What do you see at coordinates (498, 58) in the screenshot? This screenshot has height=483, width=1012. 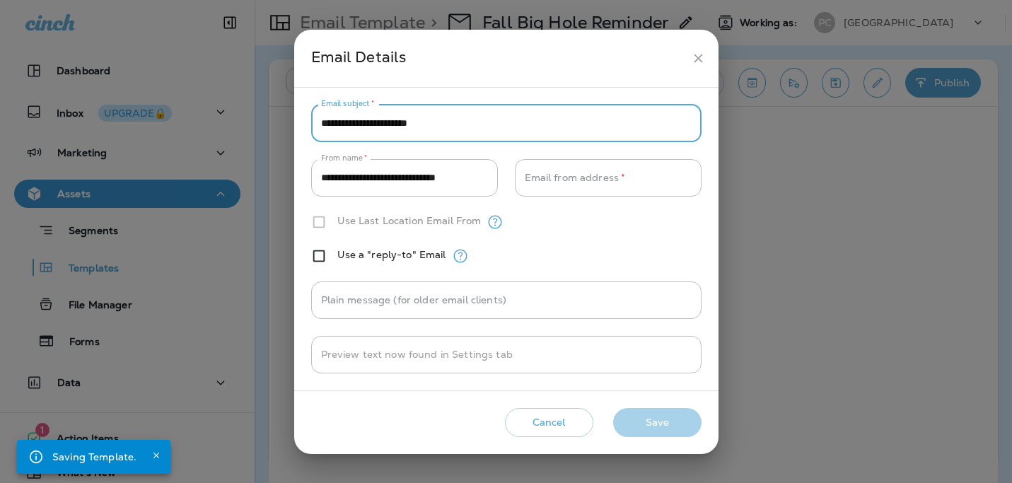 I see `div: Email Details` at bounding box center [498, 58].